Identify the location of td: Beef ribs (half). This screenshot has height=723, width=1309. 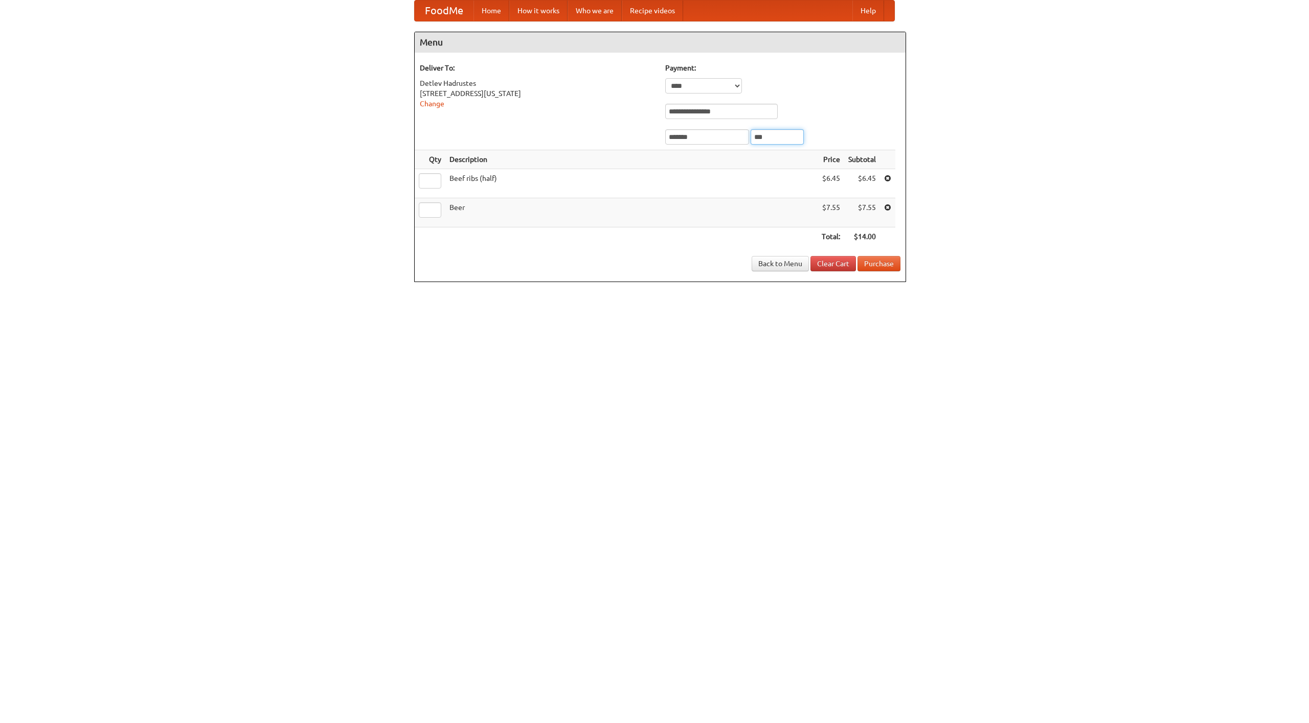
(631, 184).